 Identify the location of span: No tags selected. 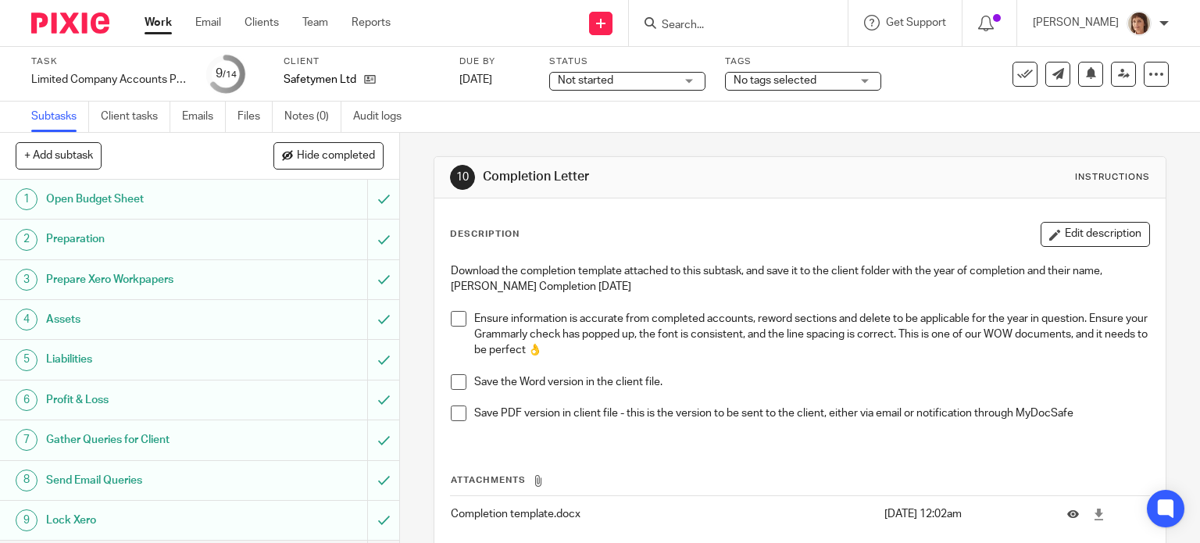
(775, 80).